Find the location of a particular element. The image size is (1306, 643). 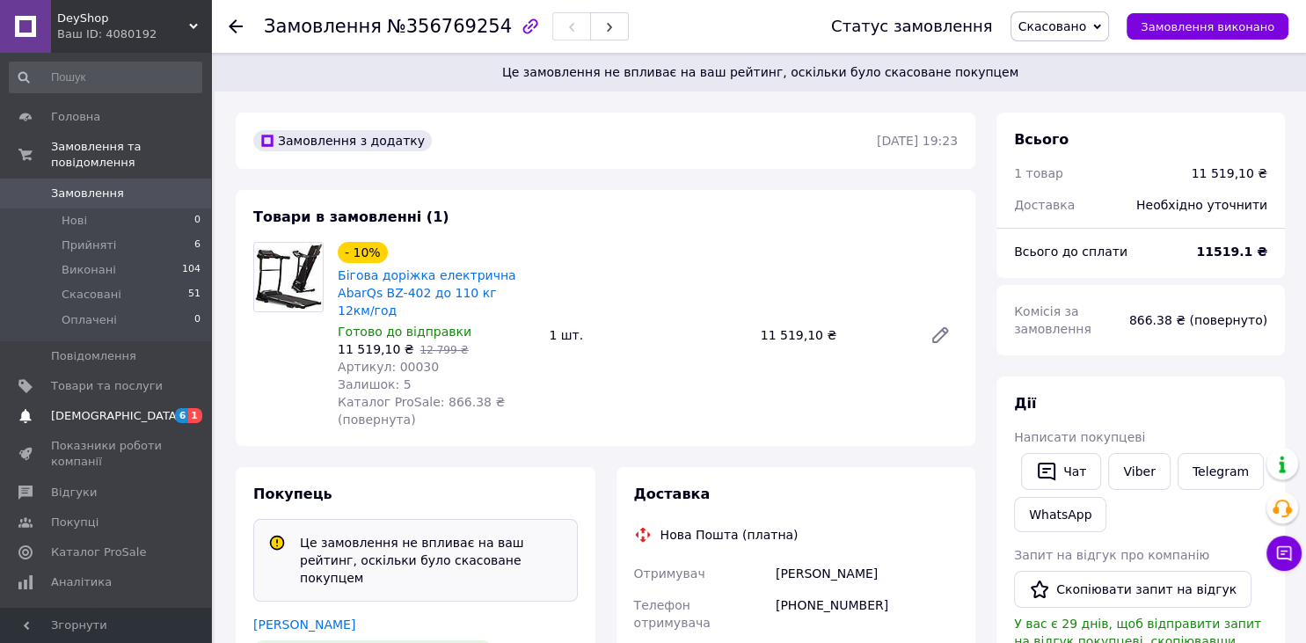

span: Головна is located at coordinates (76, 117).